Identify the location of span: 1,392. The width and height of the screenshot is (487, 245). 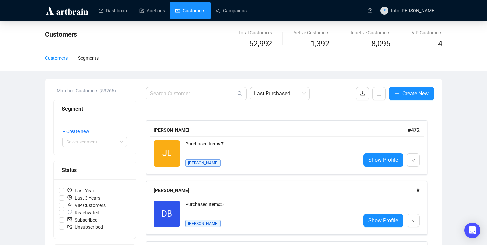
(320, 44).